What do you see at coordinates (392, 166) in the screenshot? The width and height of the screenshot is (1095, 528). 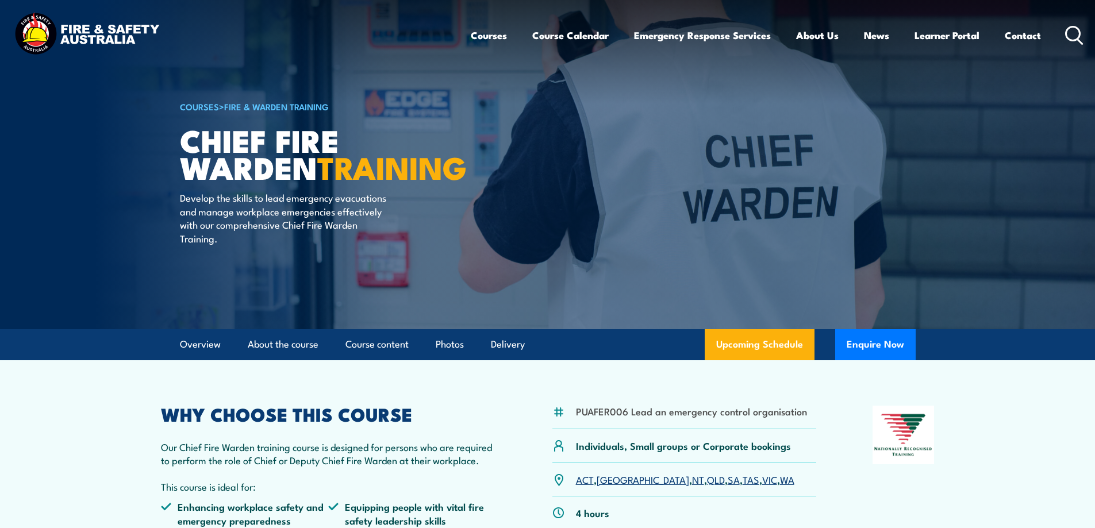 I see `strong: TRAINING` at bounding box center [392, 166].